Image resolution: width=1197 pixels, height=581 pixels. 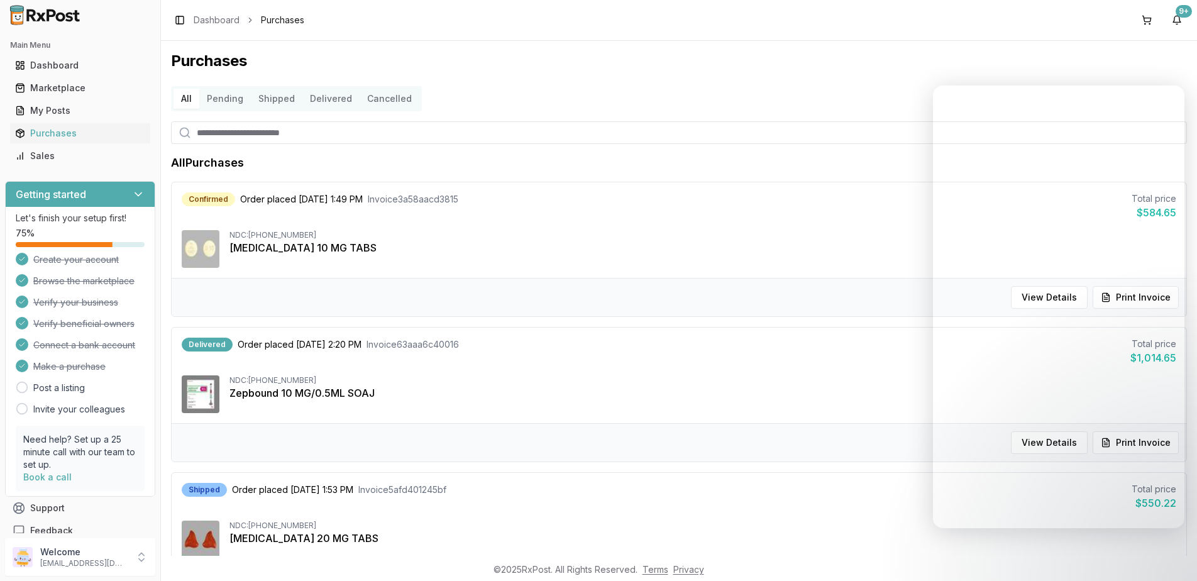 What do you see at coordinates (389, 99) in the screenshot?
I see `button: Cancelled` at bounding box center [389, 99].